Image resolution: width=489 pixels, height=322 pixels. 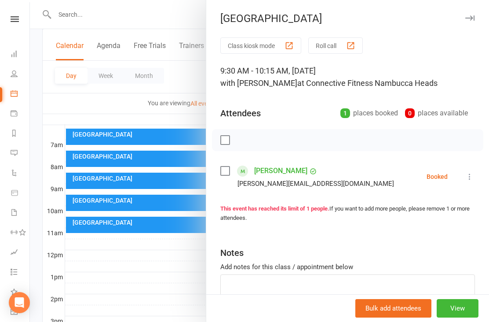 What do you see at coordinates (20, 74) in the screenshot?
I see `a: People` at bounding box center [20, 74].